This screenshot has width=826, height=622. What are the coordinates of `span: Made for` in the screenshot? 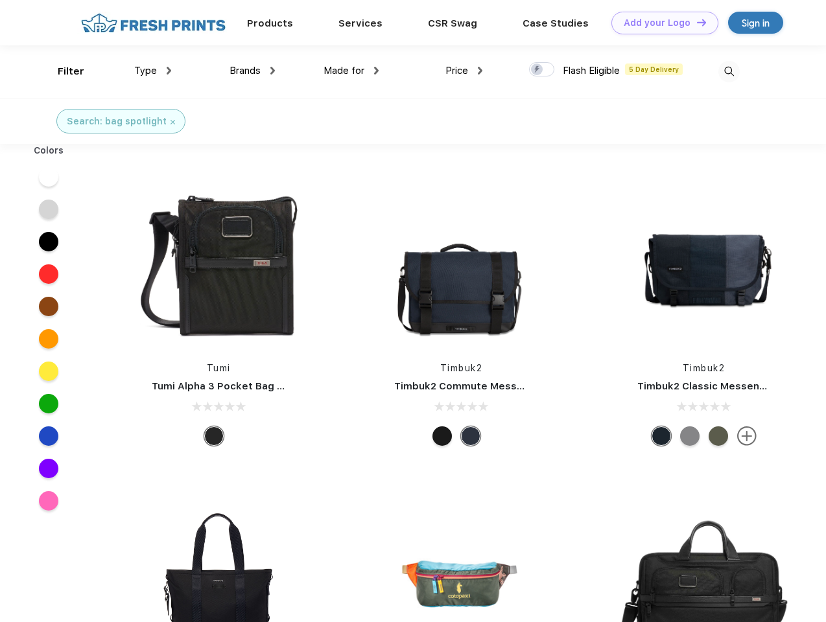 It's located at (344, 71).